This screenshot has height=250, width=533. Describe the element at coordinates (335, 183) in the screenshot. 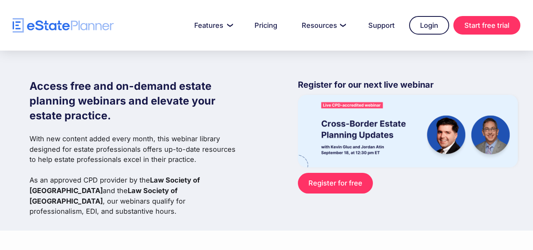

I see `a: Register for free` at that location.